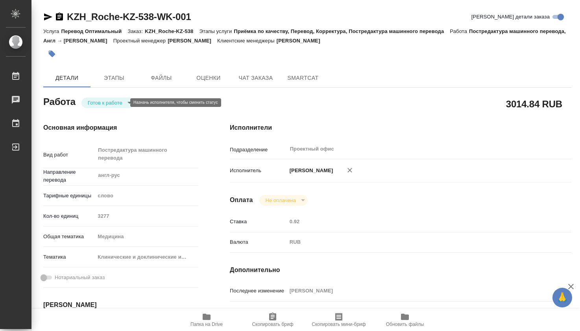 The height and width of the screenshot is (331, 580). I want to click on span: Папка на Drive, so click(207, 325).